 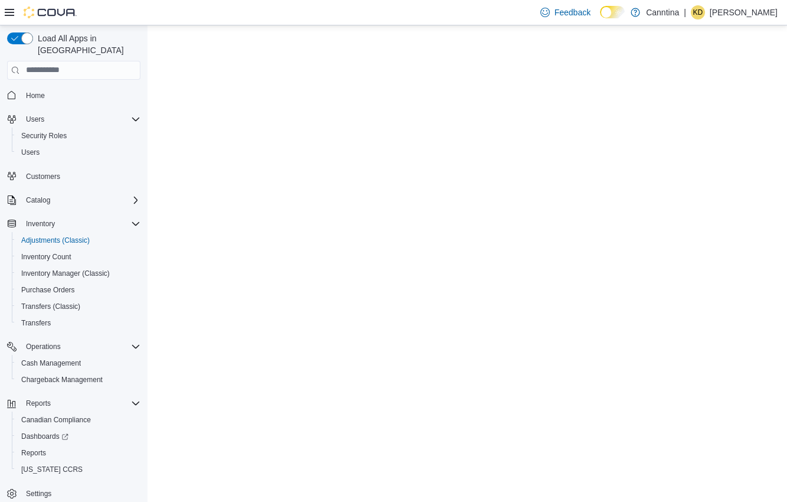 I want to click on a: Canadian Compliance, so click(x=56, y=420).